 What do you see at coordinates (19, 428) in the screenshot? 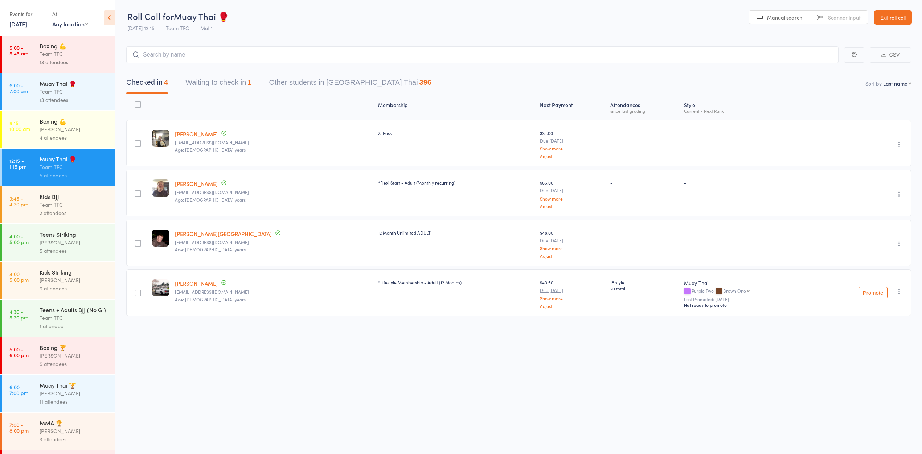
I see `time: 7:00 - 8:00 pm` at bounding box center [19, 428].